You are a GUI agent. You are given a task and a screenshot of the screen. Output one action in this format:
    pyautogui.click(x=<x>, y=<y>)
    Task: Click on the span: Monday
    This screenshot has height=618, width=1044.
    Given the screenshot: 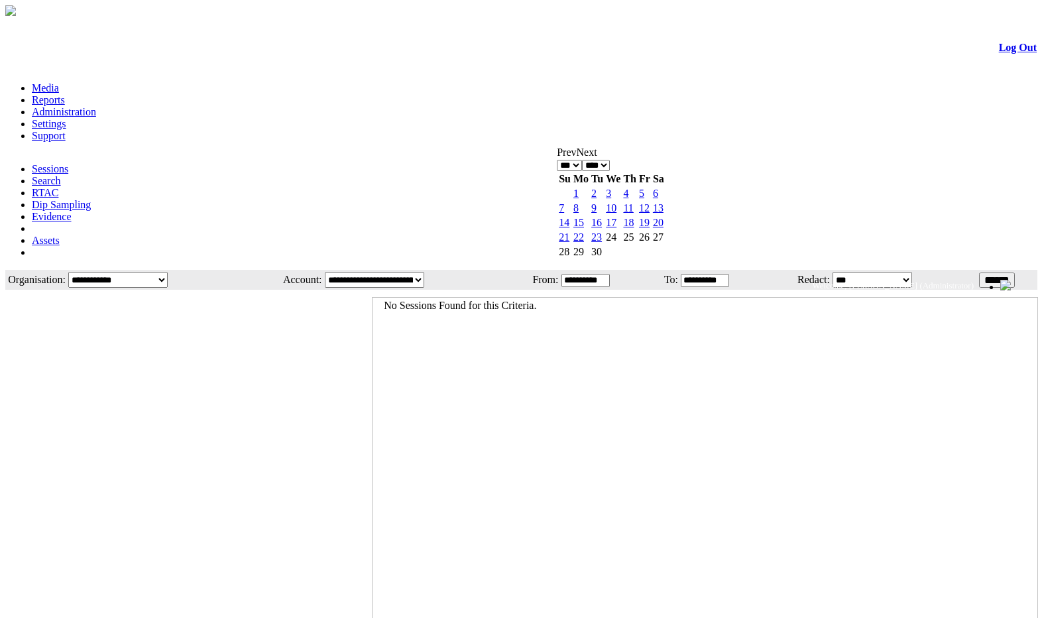 What is the action you would take?
    pyautogui.click(x=581, y=178)
    